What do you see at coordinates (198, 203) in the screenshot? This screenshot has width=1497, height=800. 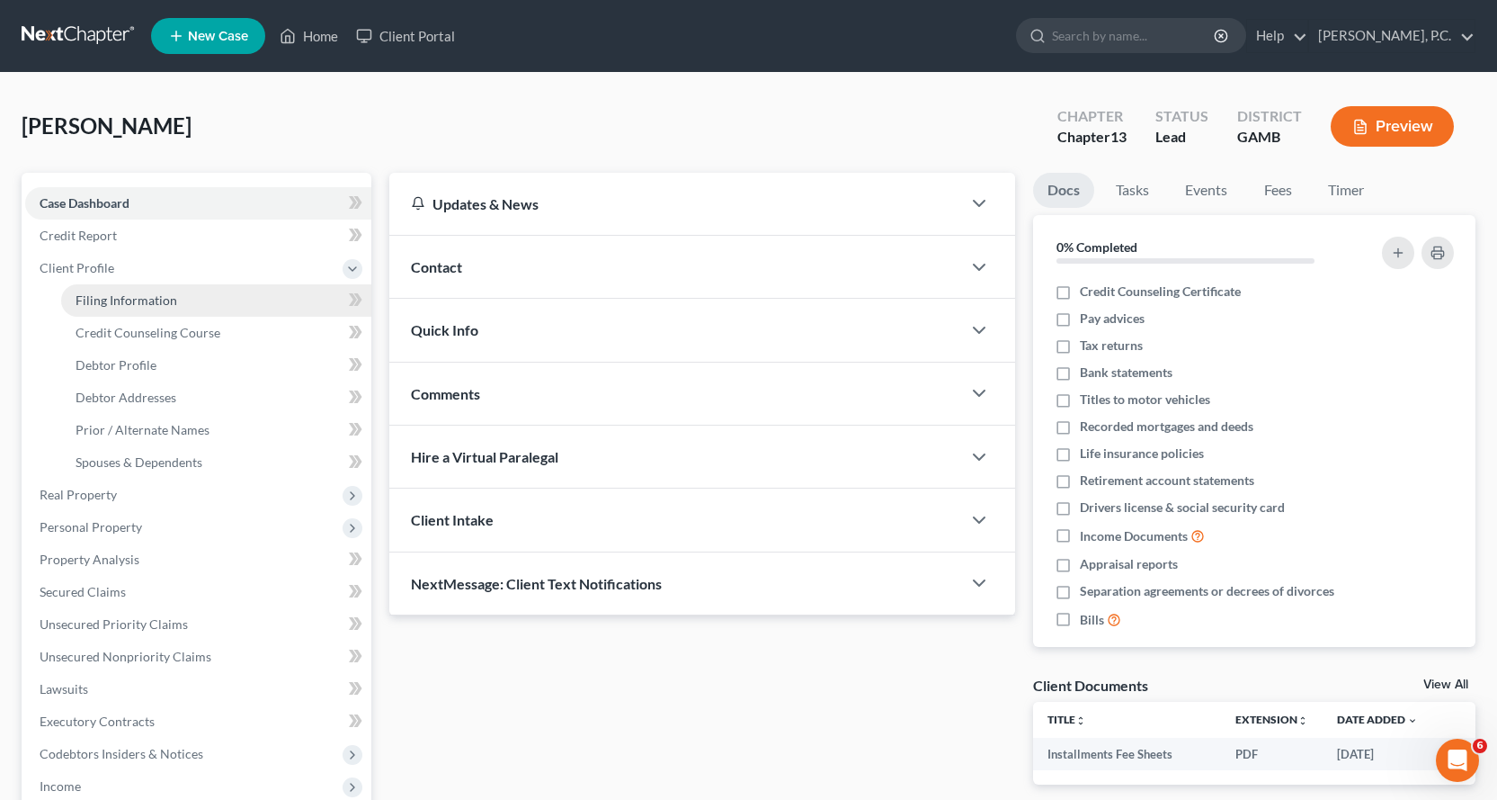 I see `a: Case Dashboard` at bounding box center [198, 203].